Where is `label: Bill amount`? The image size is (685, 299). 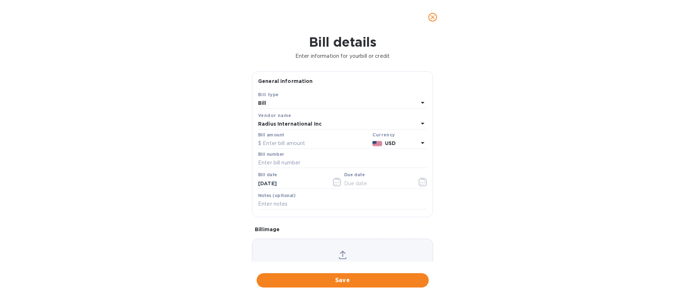
label: Bill amount is located at coordinates (271, 135).